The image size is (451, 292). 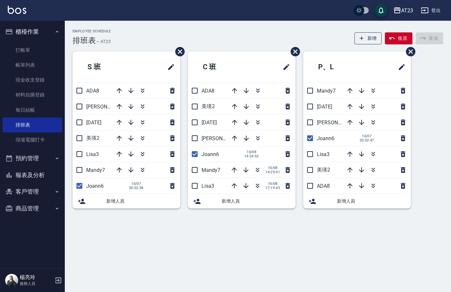 I want to click on span: 14:24:52, so click(x=252, y=156).